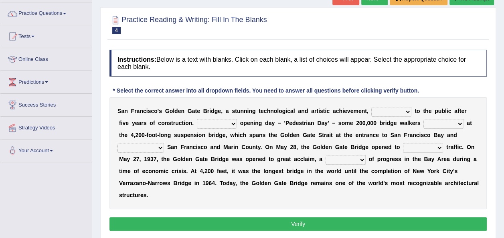  I want to click on a: Predictions, so click(46, 81).